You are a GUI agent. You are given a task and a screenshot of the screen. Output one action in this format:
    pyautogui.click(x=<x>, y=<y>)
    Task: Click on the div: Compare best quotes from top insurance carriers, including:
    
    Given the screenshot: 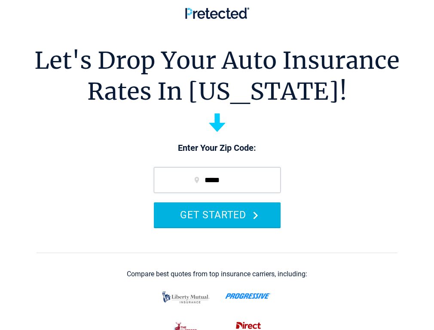 What is the action you would take?
    pyautogui.click(x=217, y=274)
    